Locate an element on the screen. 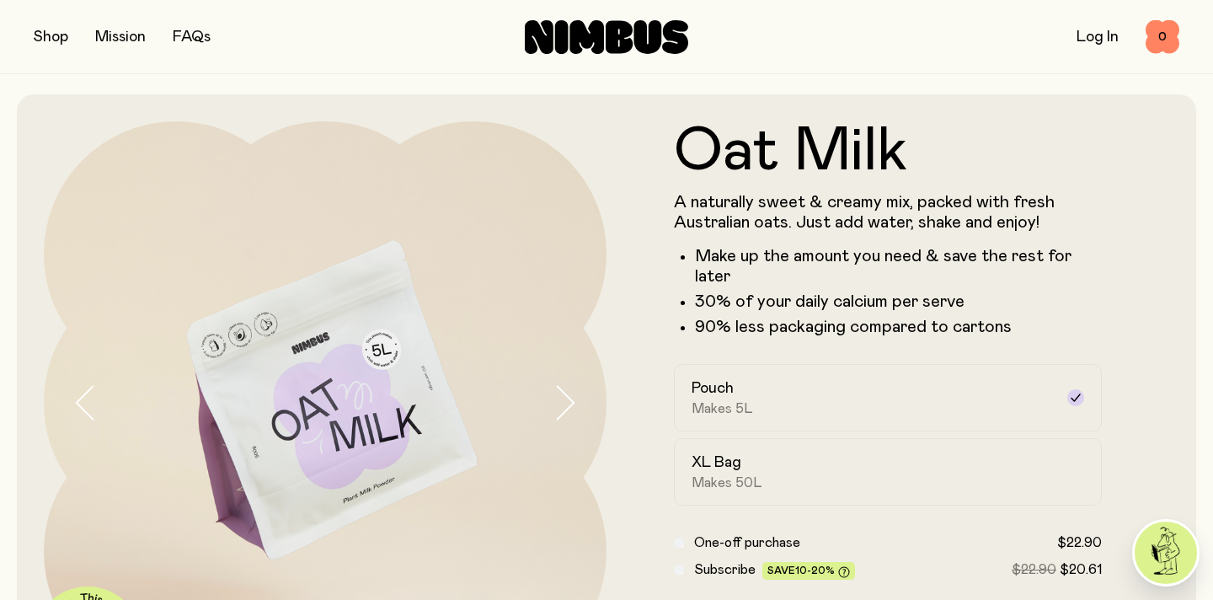  p: A naturally sweet & creamy mix, packed with fresh Australian oats. Just add water, shake and enjoy! is located at coordinates (888, 212).